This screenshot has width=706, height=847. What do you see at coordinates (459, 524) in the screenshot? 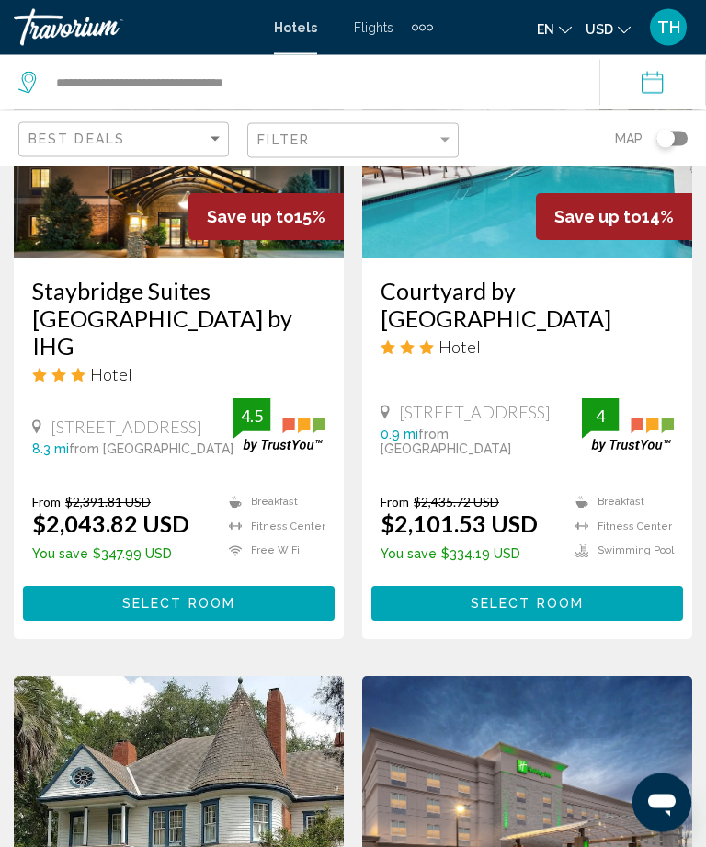
I see `ins: $2,101.53 USD` at bounding box center [459, 524].